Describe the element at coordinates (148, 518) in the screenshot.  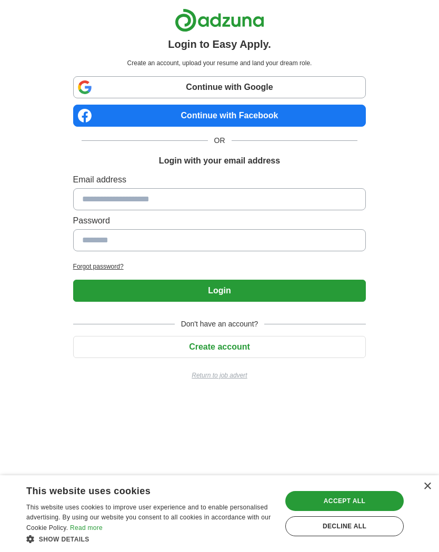
I see `span: This website uses cookies to improve user experience and to enable personalised advertising. By u...` at that location.